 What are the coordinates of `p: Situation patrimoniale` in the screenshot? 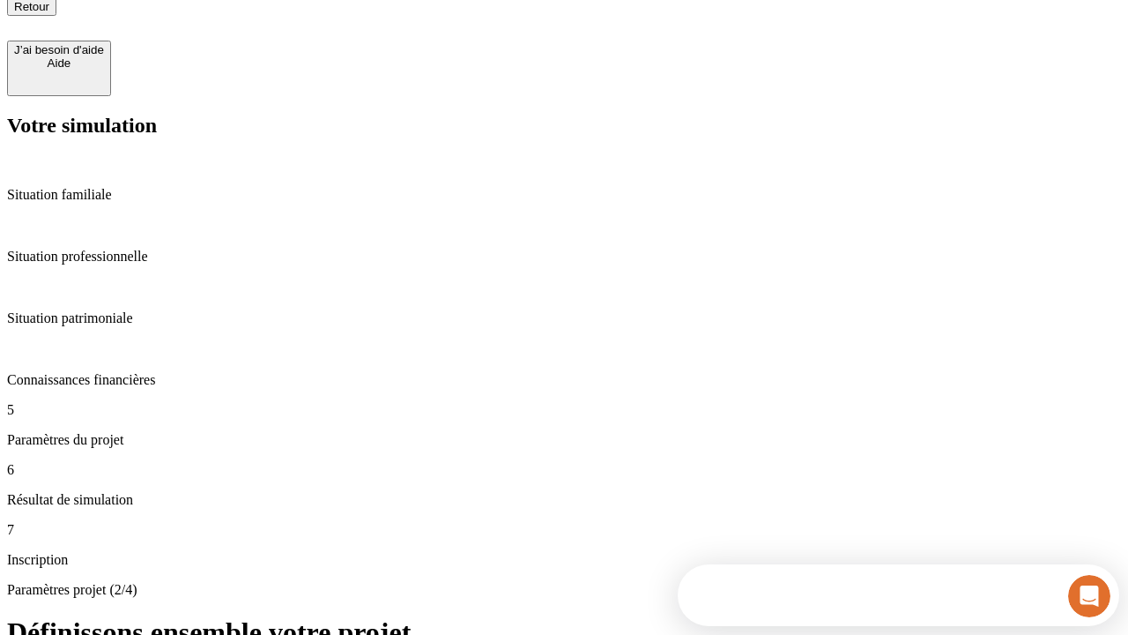 It's located at (564, 318).